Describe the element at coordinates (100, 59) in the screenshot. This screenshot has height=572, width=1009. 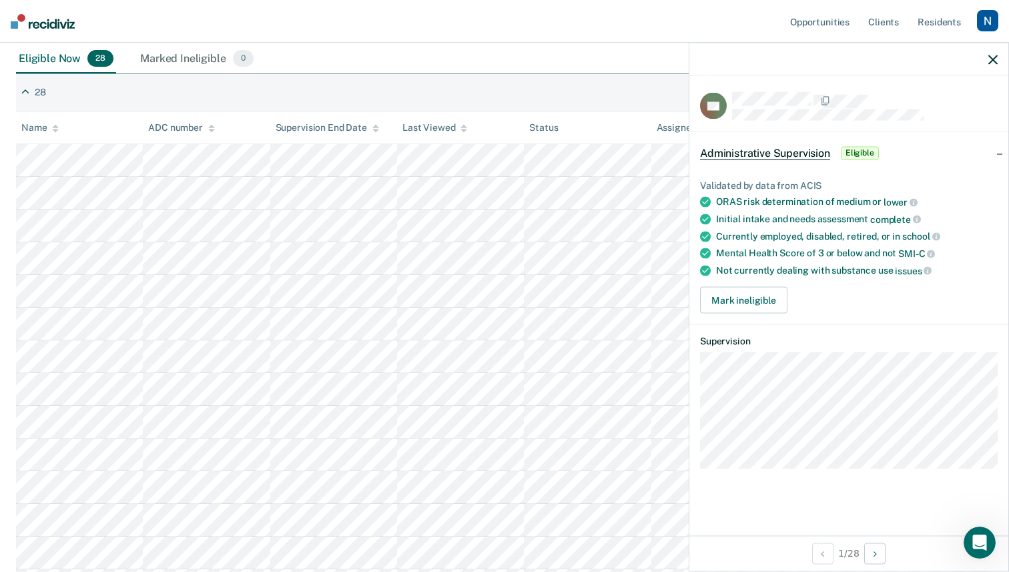
I see `span: 28` at that location.